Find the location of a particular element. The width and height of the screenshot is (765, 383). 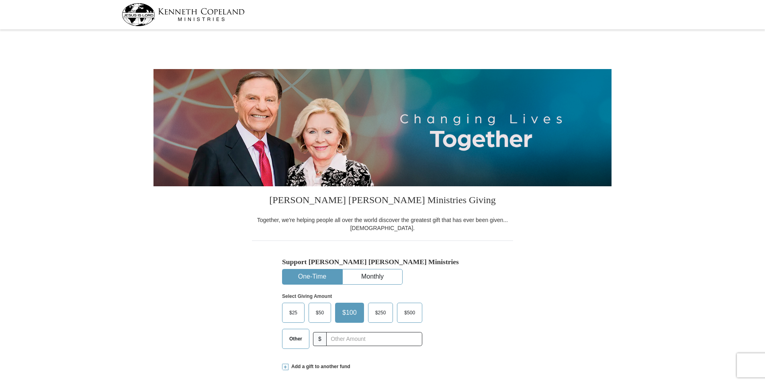

span: $50 is located at coordinates (320, 313).